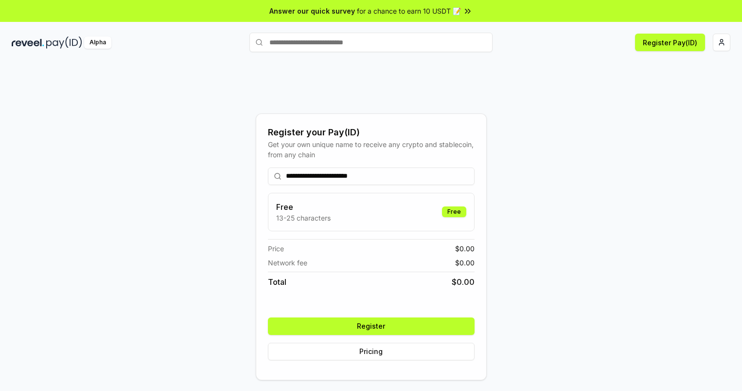 Image resolution: width=742 pixels, height=391 pixels. I want to click on p: 13-25 characters, so click(304, 217).